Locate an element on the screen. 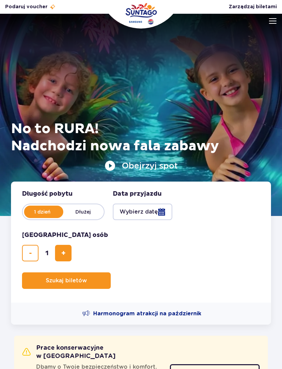 Image resolution: width=282 pixels, height=369 pixels. form: Planowanie wizyty w Park of Poland is located at coordinates (141, 242).